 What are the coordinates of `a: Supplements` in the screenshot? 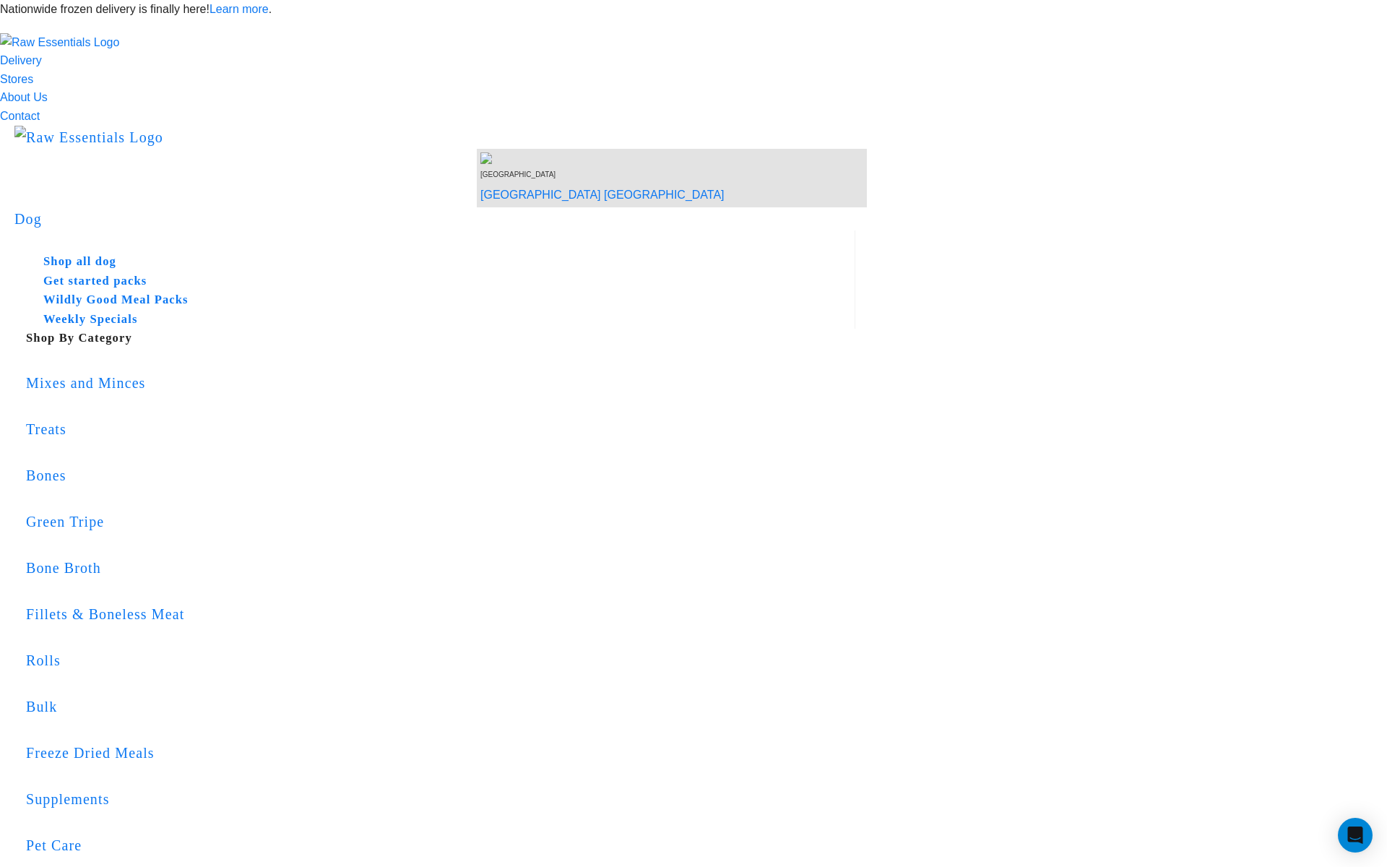 It's located at (441, 799).